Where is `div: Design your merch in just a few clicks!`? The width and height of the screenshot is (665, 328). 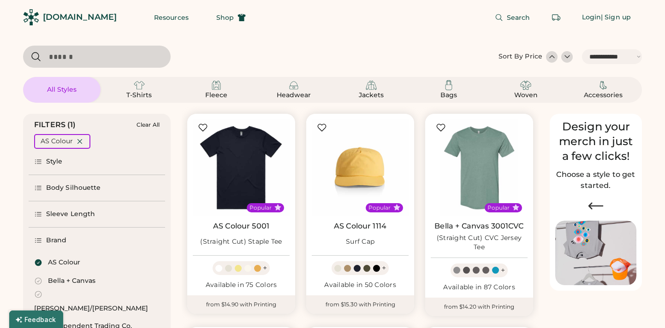 div: Design your merch in just a few clicks! is located at coordinates (596, 142).